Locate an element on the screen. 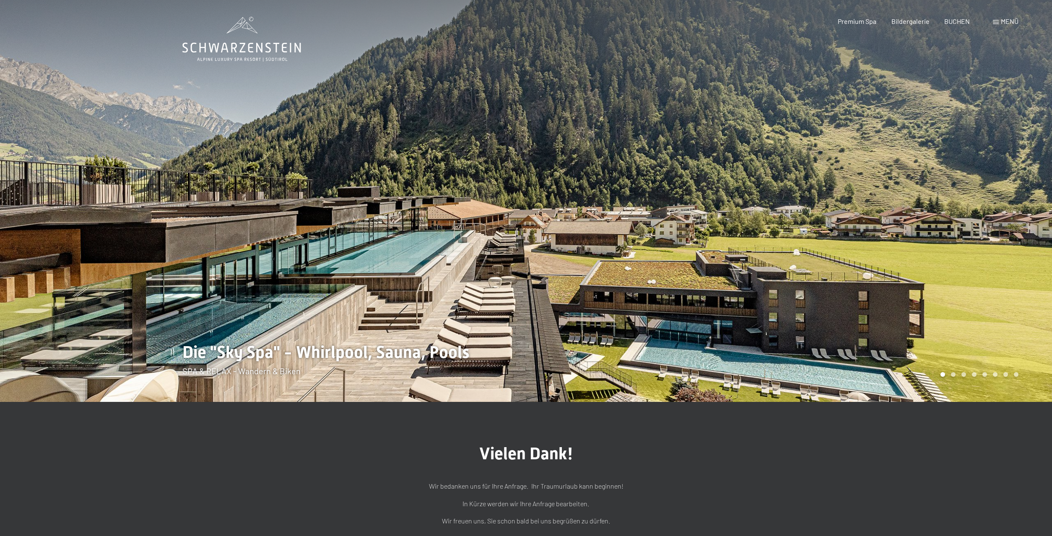 This screenshot has height=536, width=1052. a: BUCHEN is located at coordinates (956, 21).